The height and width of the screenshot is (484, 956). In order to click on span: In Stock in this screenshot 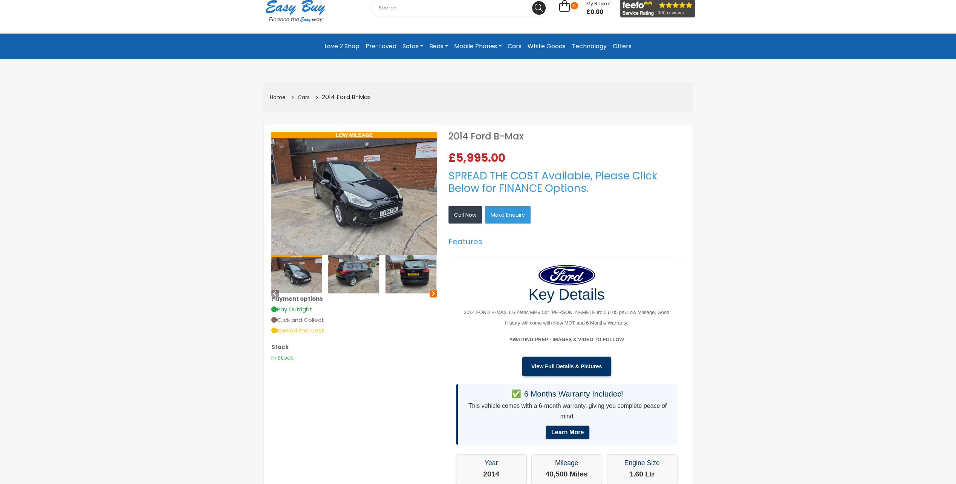, I will do `click(282, 357)`.